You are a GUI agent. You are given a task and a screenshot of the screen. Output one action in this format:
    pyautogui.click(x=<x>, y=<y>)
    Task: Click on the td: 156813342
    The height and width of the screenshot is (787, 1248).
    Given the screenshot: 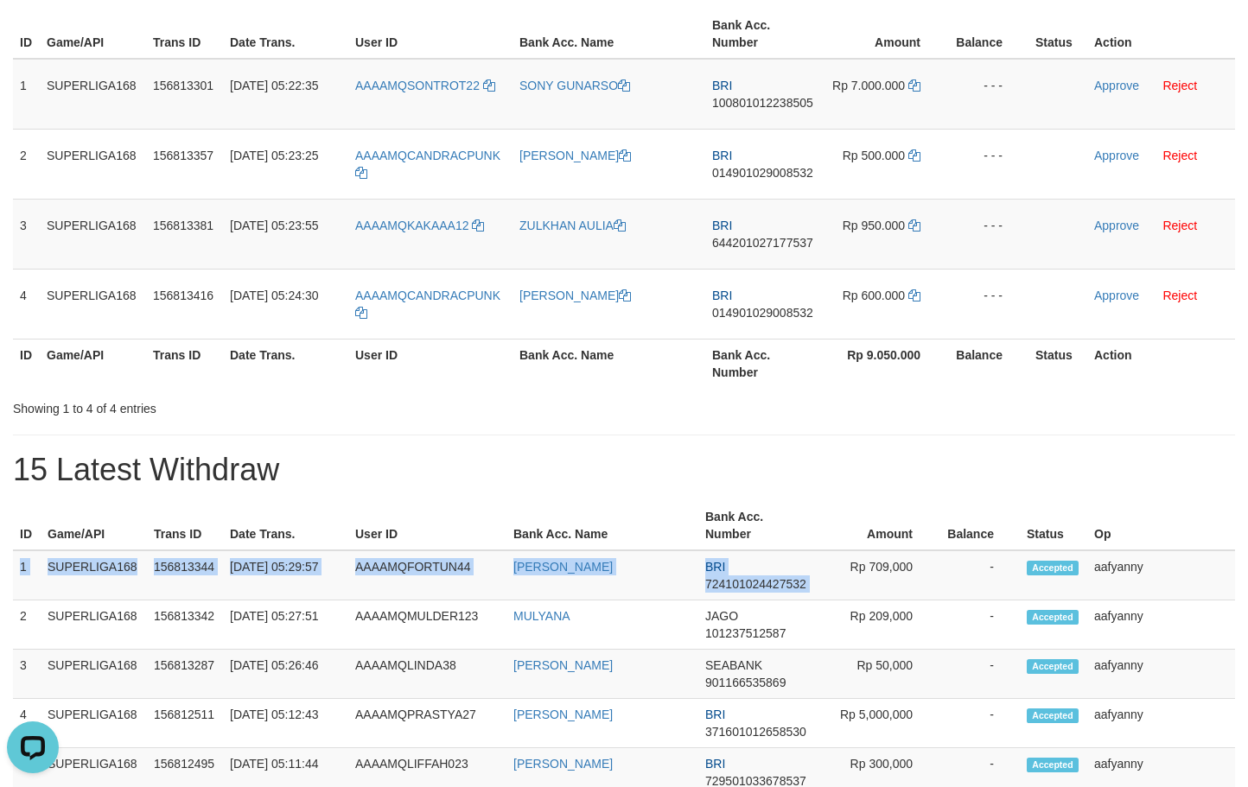 What is the action you would take?
    pyautogui.click(x=185, y=625)
    